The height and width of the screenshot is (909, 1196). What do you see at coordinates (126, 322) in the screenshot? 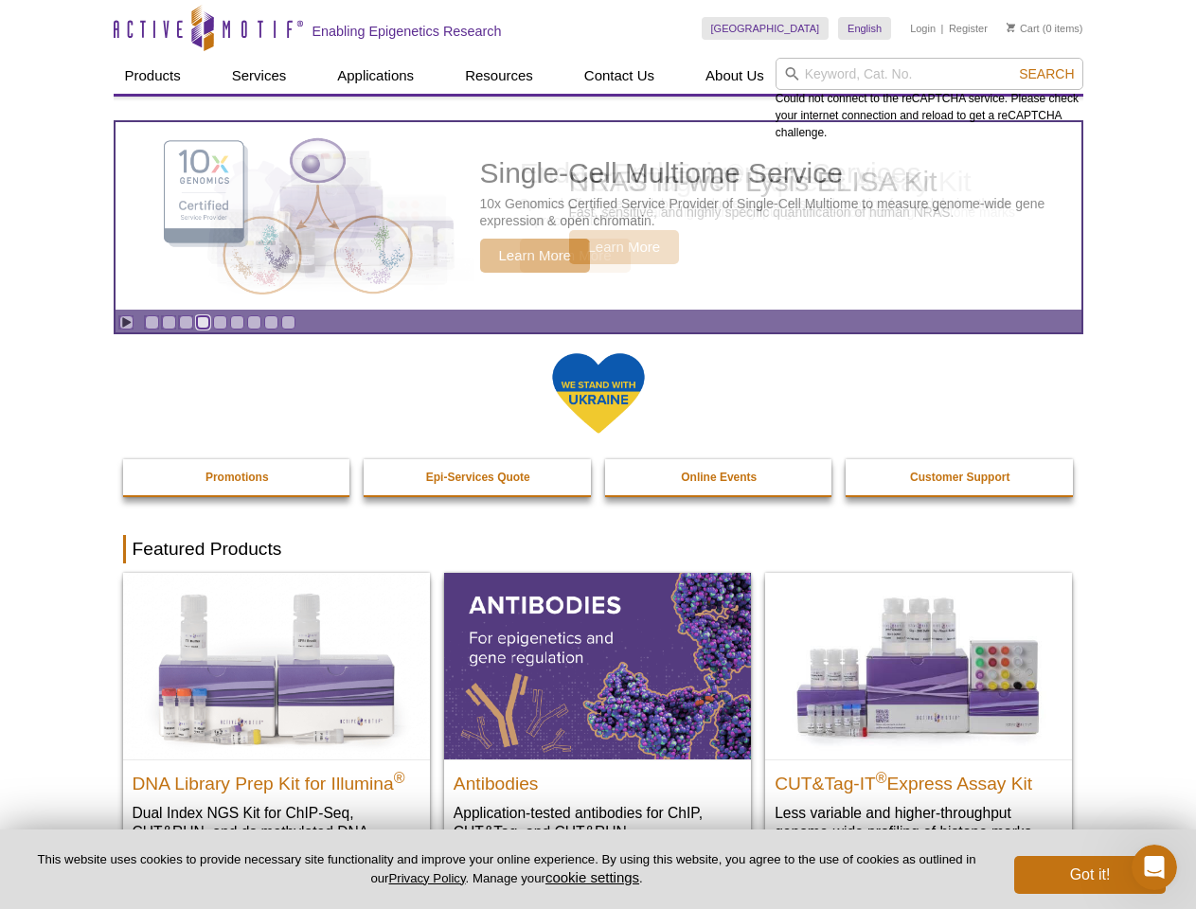
I see `a: Toggle autoplay` at bounding box center [126, 322].